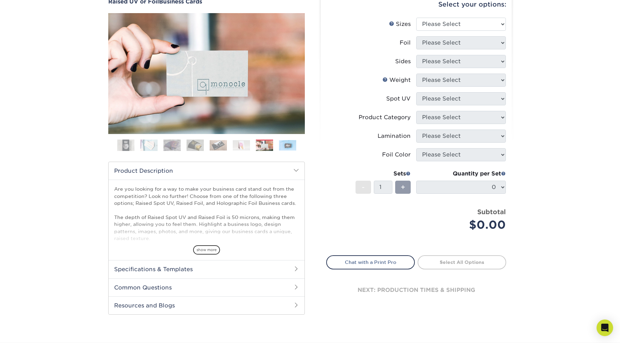 Image resolution: width=620 pixels, height=343 pixels. What do you see at coordinates (403, 61) in the screenshot?
I see `div: Sides` at bounding box center [403, 61].